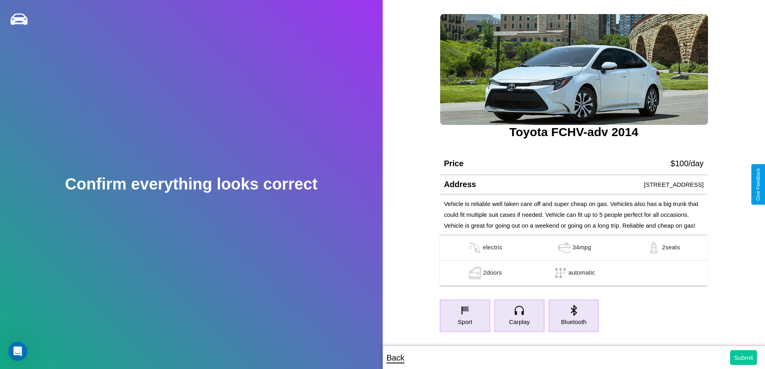 This screenshot has height=369, width=765. What do you see at coordinates (574, 261) in the screenshot?
I see `table: simple table` at bounding box center [574, 261].